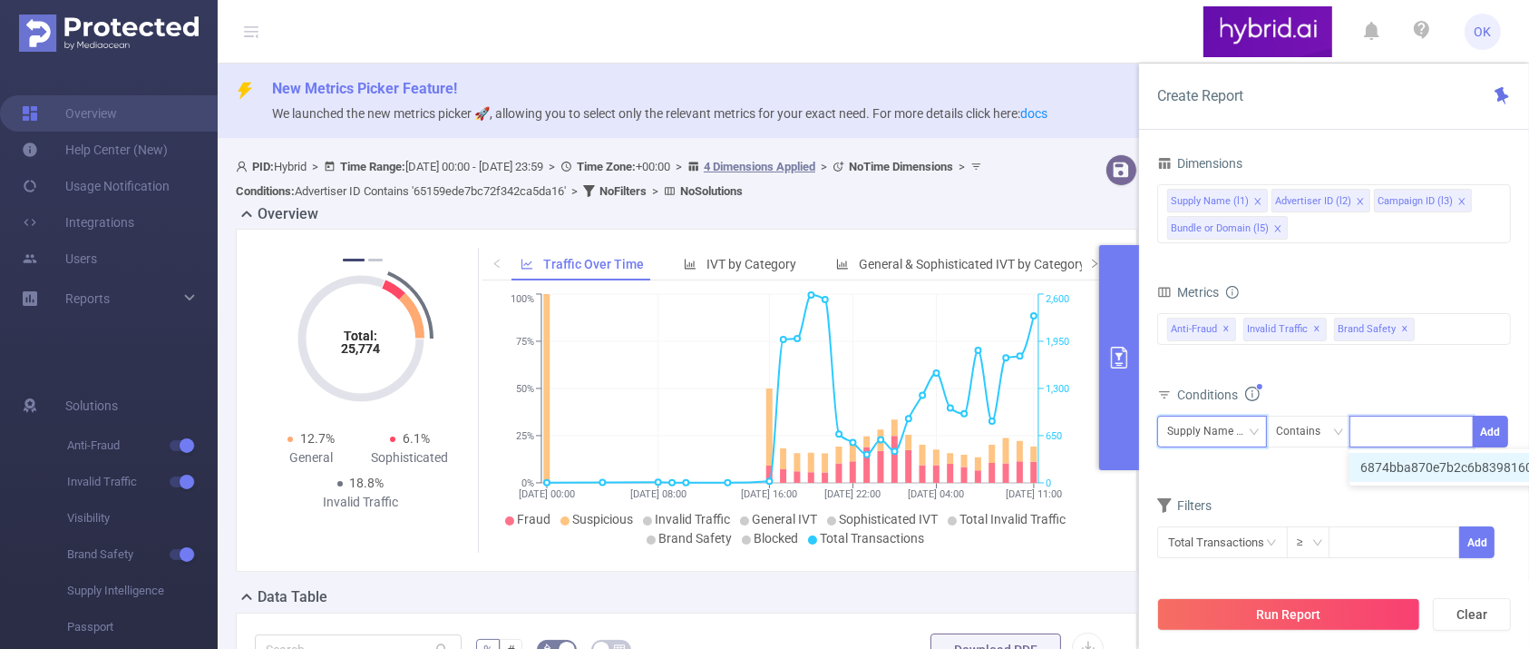  I want to click on span: IVT by Category, so click(751, 264).